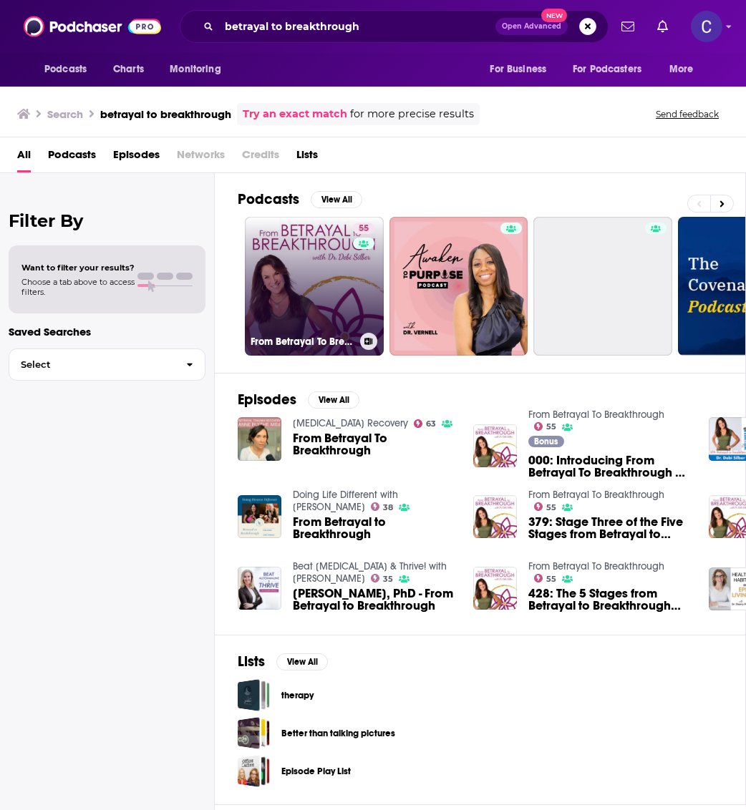  I want to click on img: tab_domain_overview_orange.svg, so click(44, 89).